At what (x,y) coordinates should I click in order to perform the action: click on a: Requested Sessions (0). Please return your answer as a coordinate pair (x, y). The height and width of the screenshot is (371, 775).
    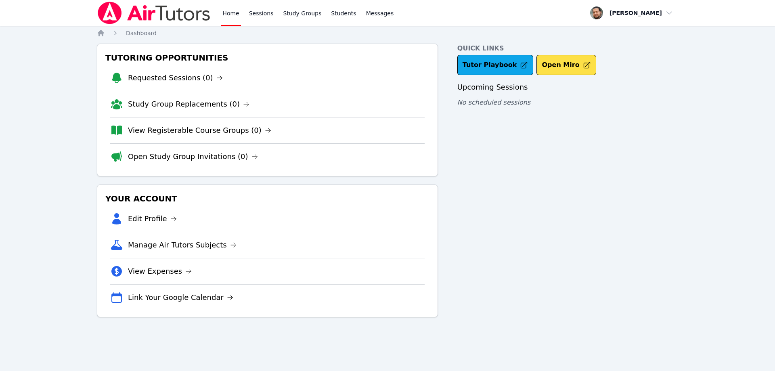
    Looking at the image, I should click on (175, 78).